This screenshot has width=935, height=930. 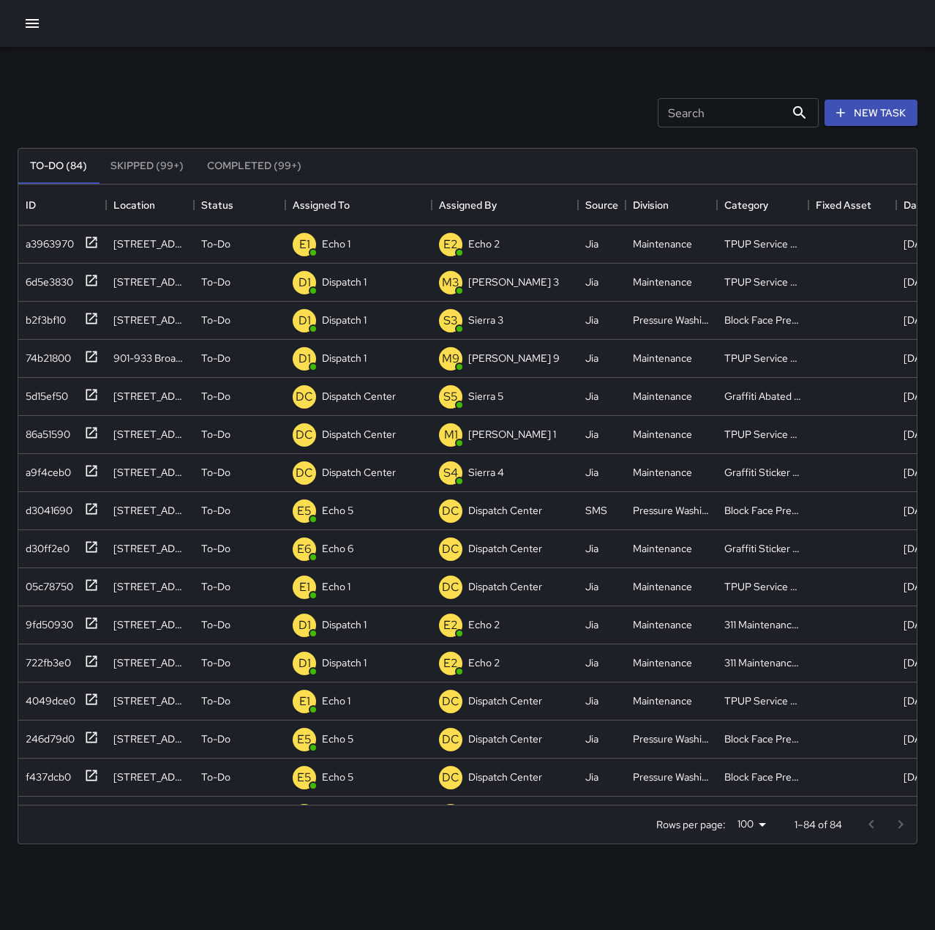 I want to click on div: 415 24th Street, so click(x=150, y=472).